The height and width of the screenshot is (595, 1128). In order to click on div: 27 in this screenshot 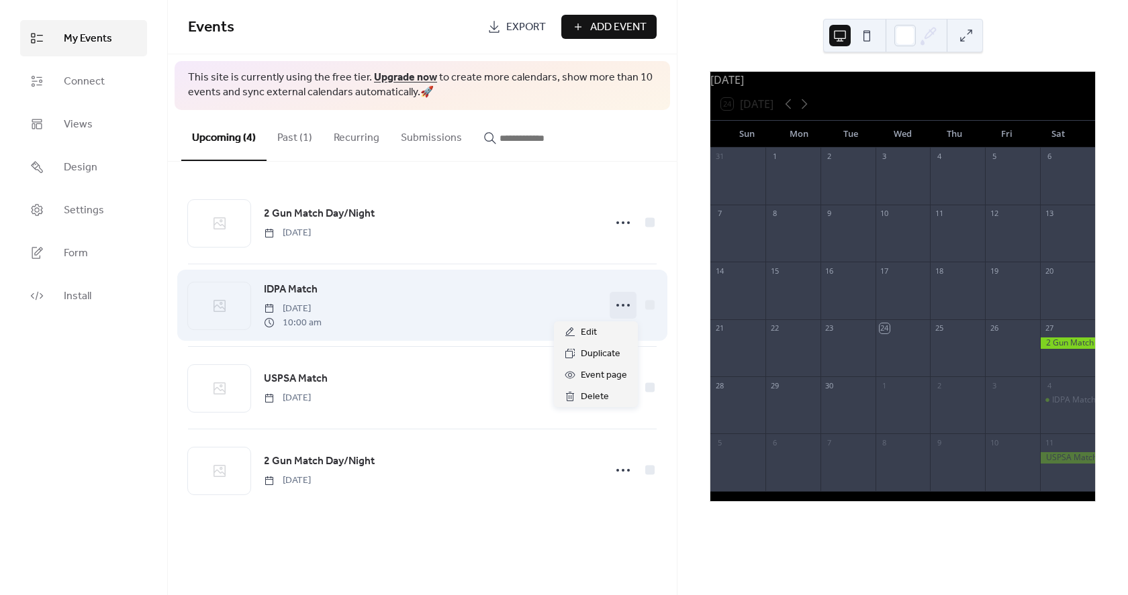, I will do `click(1048, 328)`.